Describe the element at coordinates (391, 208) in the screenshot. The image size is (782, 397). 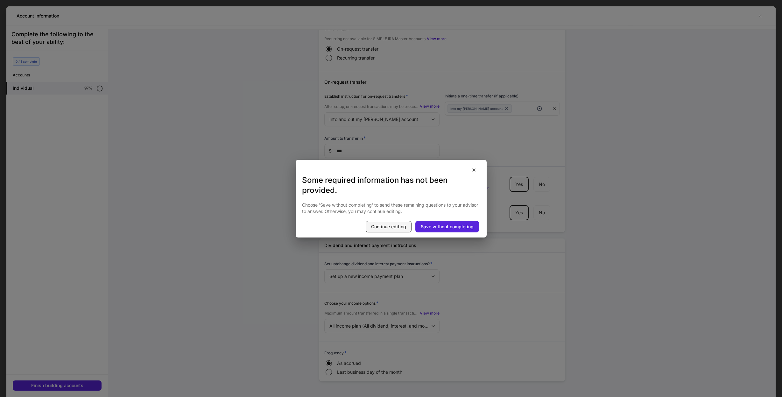
I see `p: Choose 'Save without completing' to send these remaining questions to your advisor to answer. Oth...` at that location.